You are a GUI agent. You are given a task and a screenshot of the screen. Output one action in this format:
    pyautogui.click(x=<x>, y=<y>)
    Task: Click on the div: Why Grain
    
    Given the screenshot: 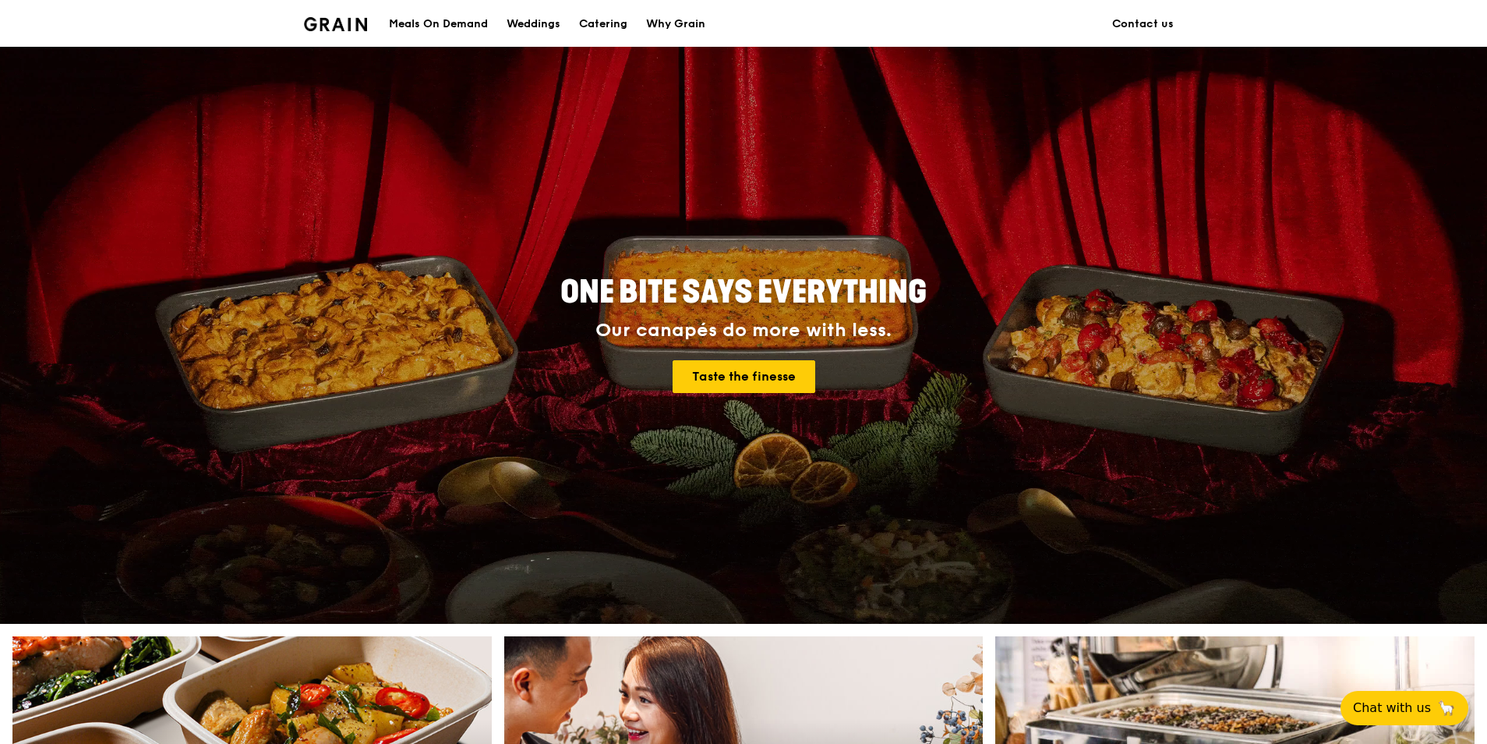 What is the action you would take?
    pyautogui.click(x=676, y=24)
    